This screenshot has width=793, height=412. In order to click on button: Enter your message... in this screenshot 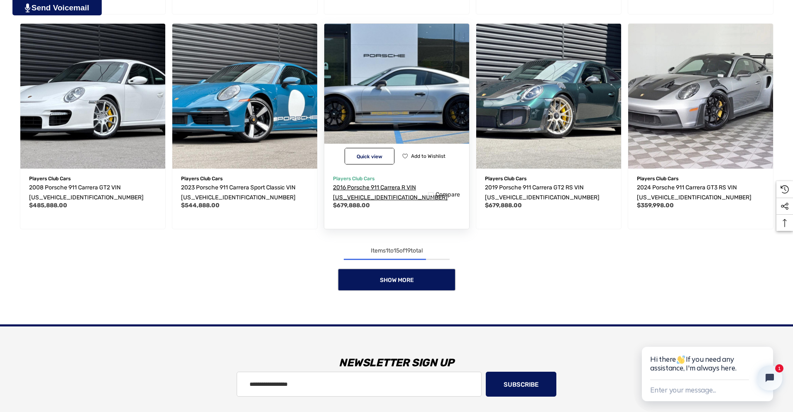, I will do `click(49, 70)`.